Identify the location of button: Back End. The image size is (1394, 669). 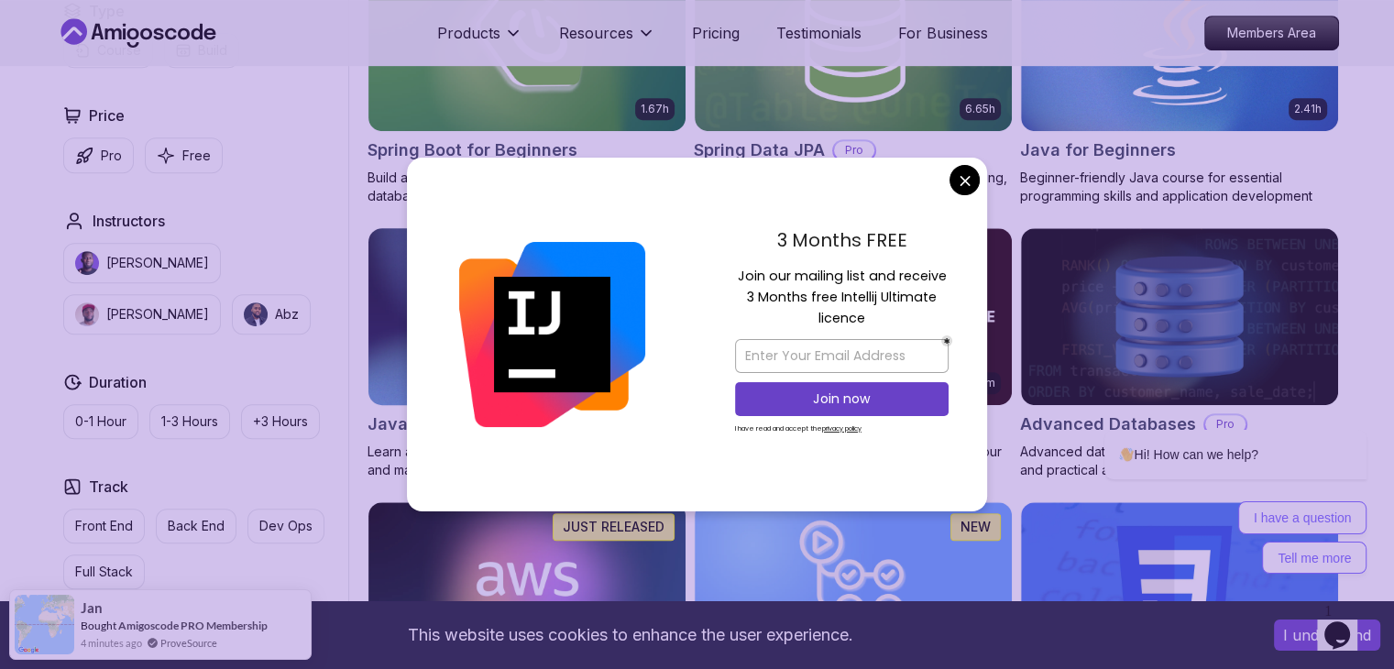
(196, 526).